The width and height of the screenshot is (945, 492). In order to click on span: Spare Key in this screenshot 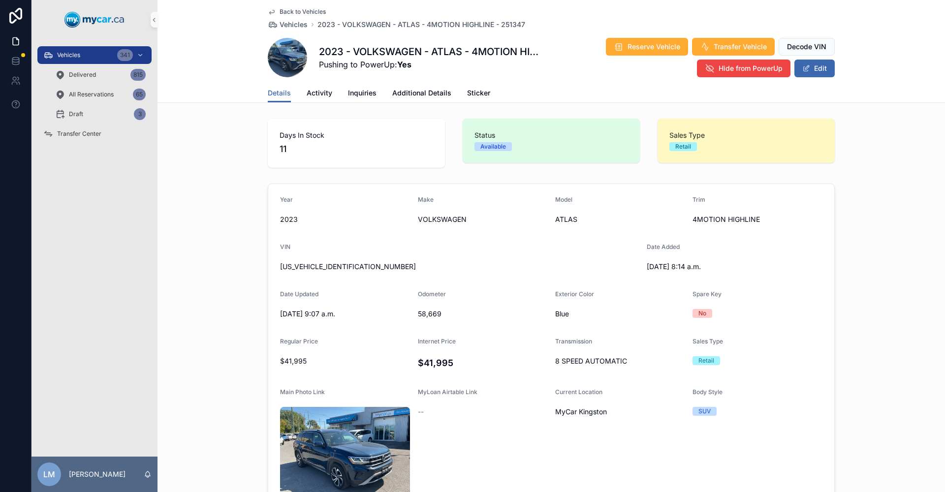, I will do `click(707, 294)`.